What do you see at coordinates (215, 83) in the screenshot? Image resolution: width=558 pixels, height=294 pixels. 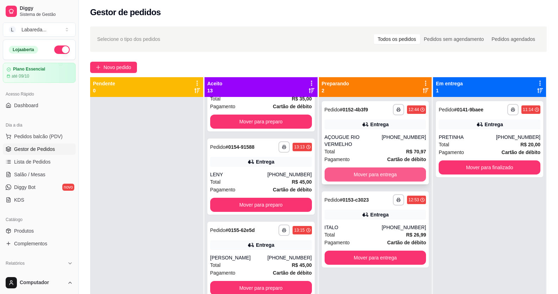 I see `p: Aceito` at bounding box center [215, 83].